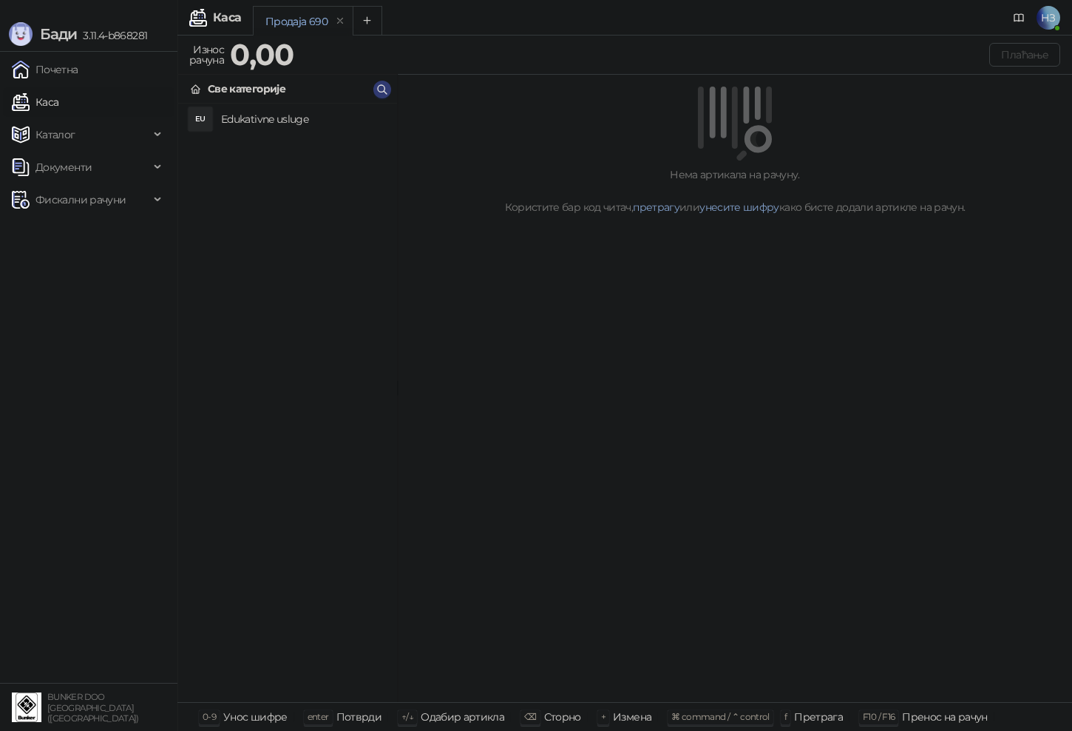 The width and height of the screenshot is (1072, 731). I want to click on div: Потврди, so click(359, 717).